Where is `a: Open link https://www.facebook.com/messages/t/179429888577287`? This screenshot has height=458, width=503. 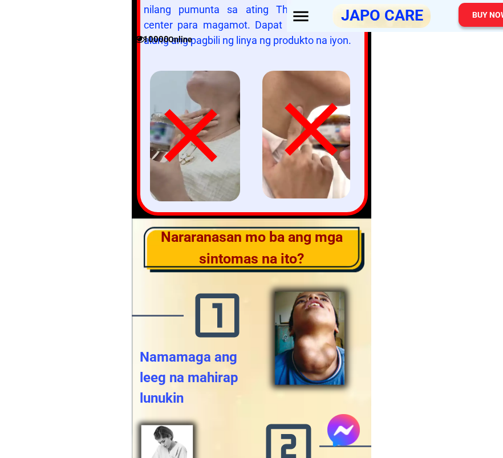
a: Open link https://www.facebook.com/messages/t/179429888577287 is located at coordinates (344, 430).